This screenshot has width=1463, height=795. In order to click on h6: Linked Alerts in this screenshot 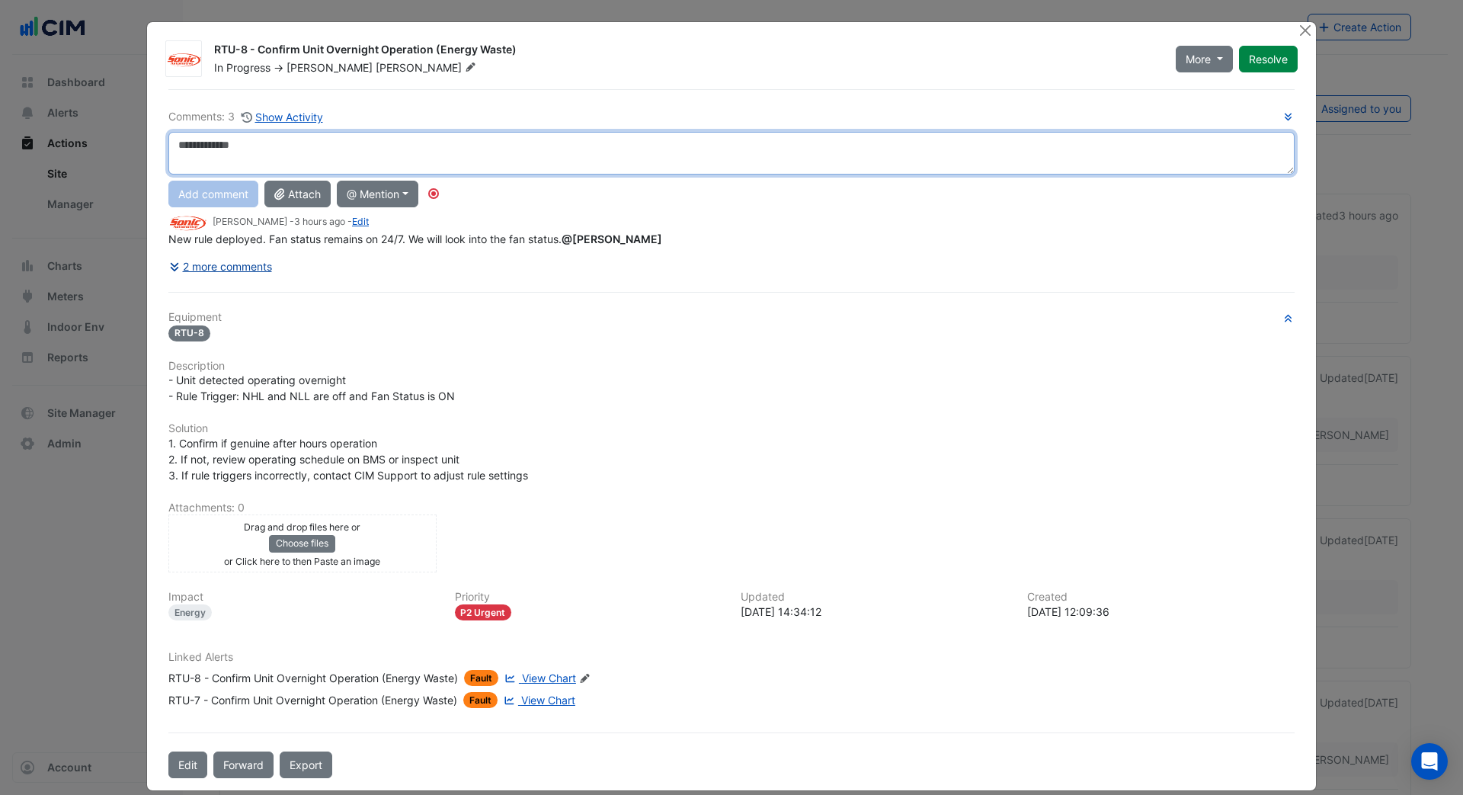, I will do `click(732, 657)`.